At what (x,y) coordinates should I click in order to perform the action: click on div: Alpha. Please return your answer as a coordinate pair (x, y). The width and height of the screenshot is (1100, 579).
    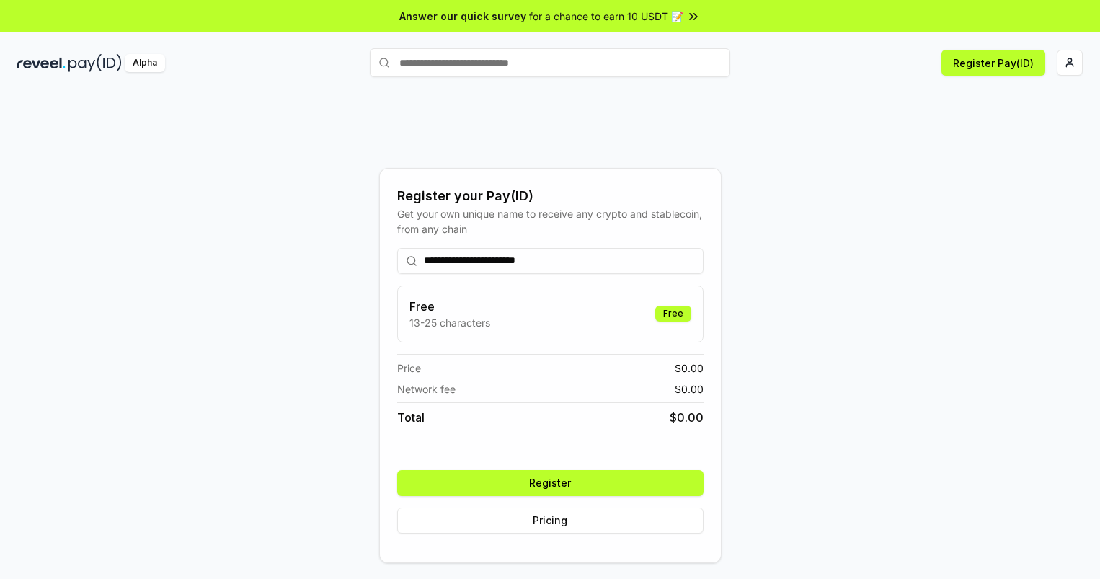
    Looking at the image, I should click on (145, 63).